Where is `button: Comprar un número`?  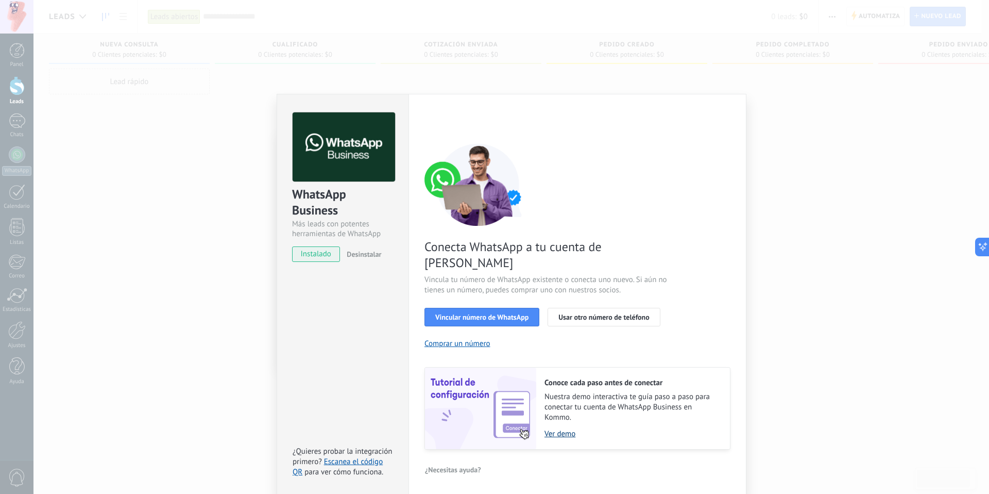
button: Comprar un número is located at coordinates (458, 343).